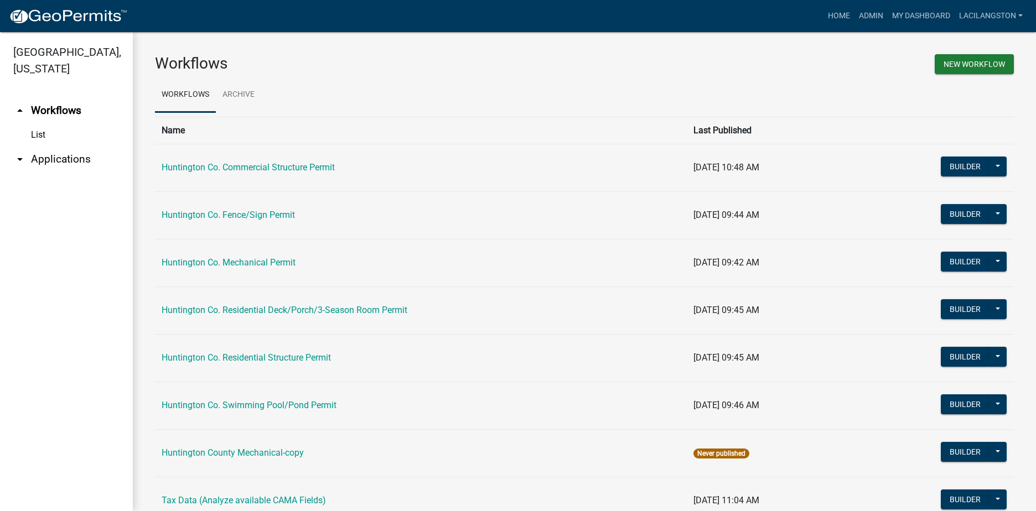 The height and width of the screenshot is (511, 1036). I want to click on a: Tax Data (Analyze available CAMA Fields), so click(244, 500).